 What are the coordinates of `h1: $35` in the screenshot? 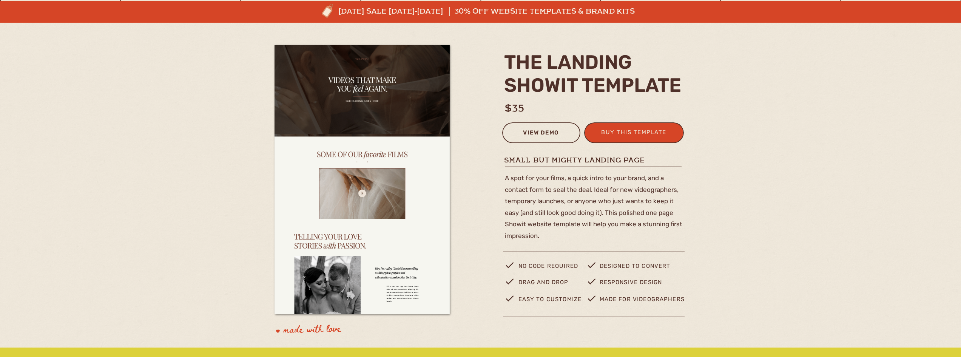 It's located at (597, 105).